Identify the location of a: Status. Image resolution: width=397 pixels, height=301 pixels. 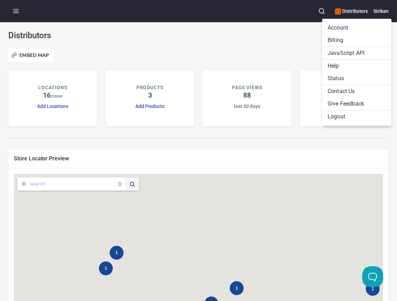
(357, 78).